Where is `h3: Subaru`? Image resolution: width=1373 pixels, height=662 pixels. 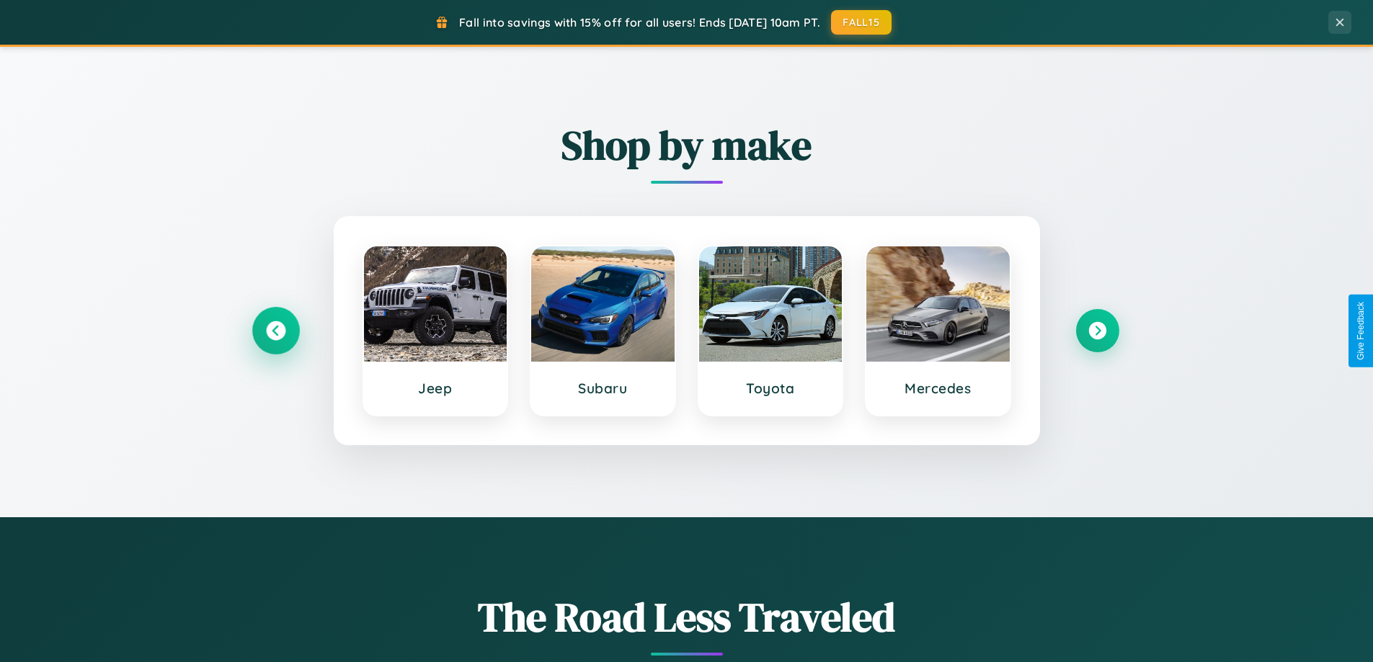 h3: Subaru is located at coordinates (602, 388).